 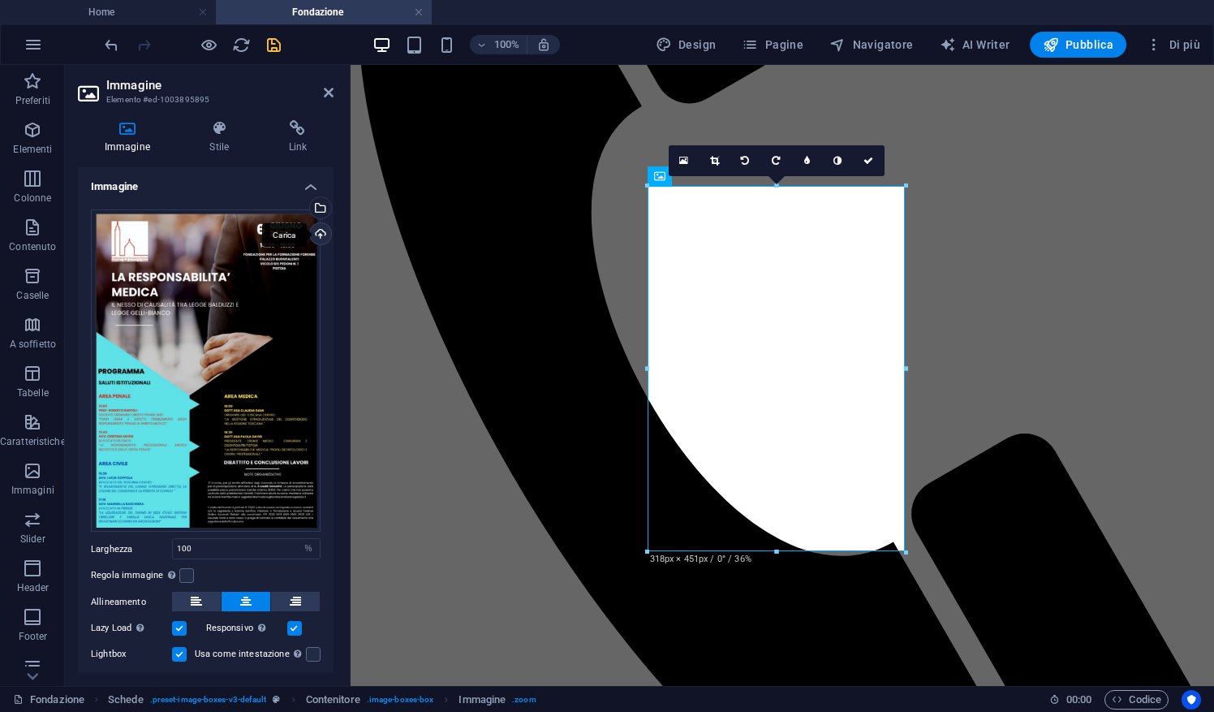 I want to click on button: Di più, so click(x=1173, y=45).